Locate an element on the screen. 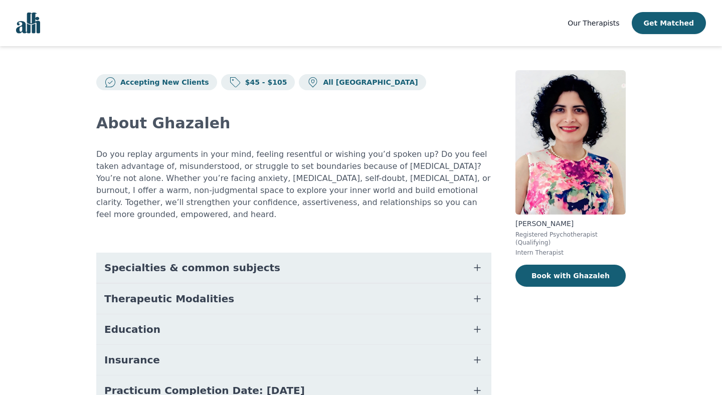  img: Ghazaleh_Bozorg is located at coordinates (571, 142).